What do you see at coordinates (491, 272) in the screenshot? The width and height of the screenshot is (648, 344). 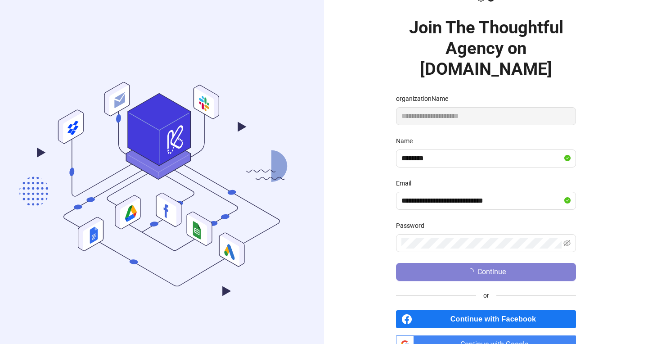 I see `span: Continue` at bounding box center [491, 272].